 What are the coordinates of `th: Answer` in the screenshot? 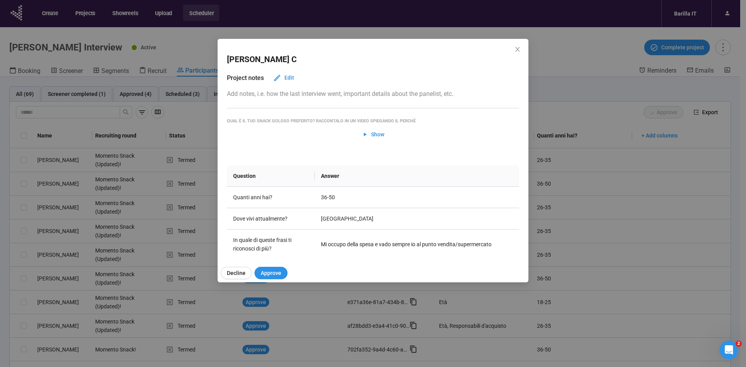 It's located at (417, 176).